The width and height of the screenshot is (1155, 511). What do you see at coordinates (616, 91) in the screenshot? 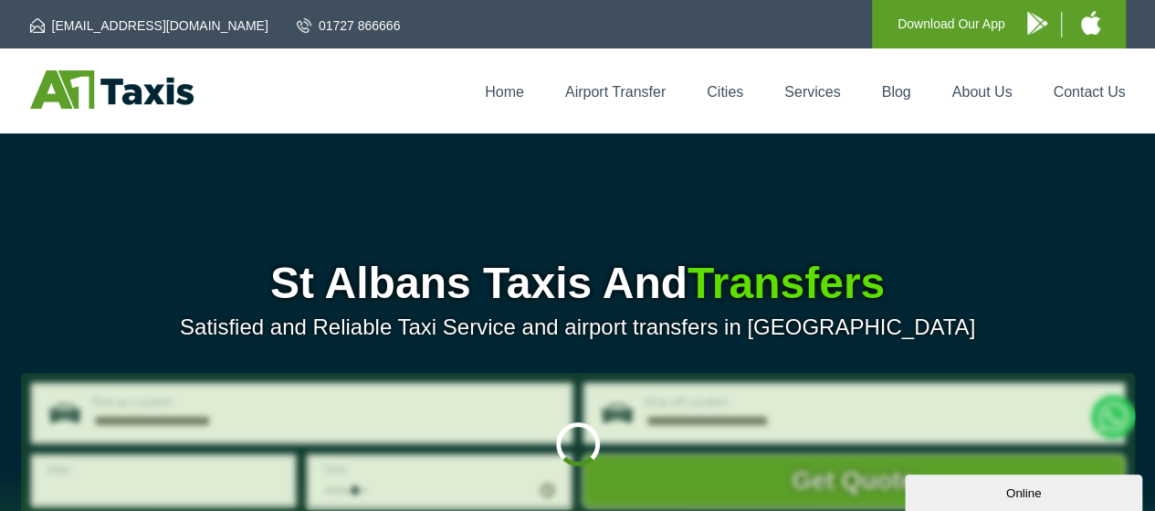
I see `a: Airport Transfer` at bounding box center [616, 91].